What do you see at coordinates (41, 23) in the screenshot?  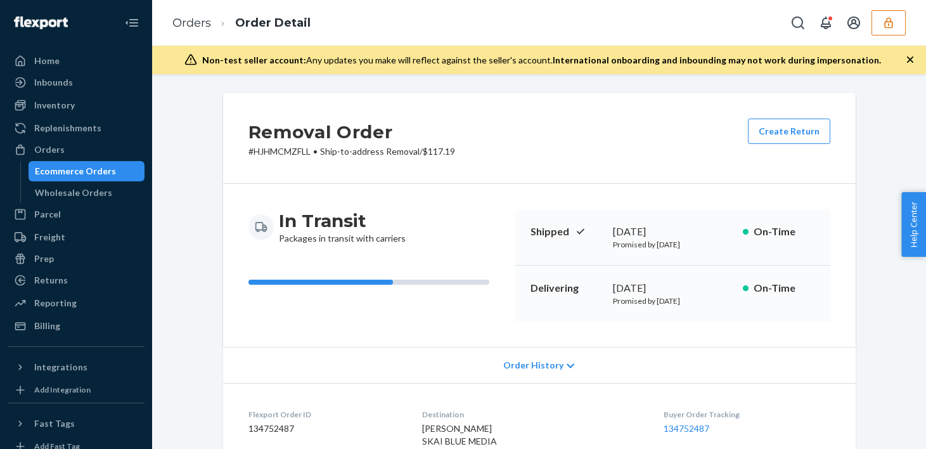 I see `img: Flexport logo` at bounding box center [41, 23].